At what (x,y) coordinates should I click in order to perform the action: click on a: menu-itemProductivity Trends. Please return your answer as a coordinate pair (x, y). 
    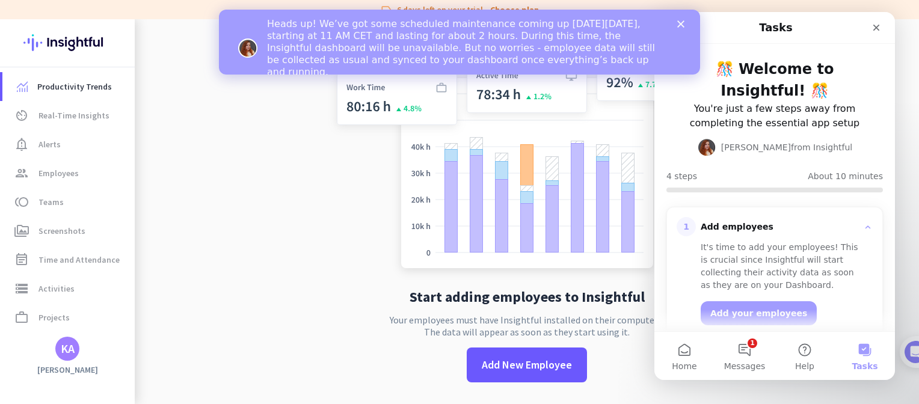
    Looking at the image, I should click on (69, 87).